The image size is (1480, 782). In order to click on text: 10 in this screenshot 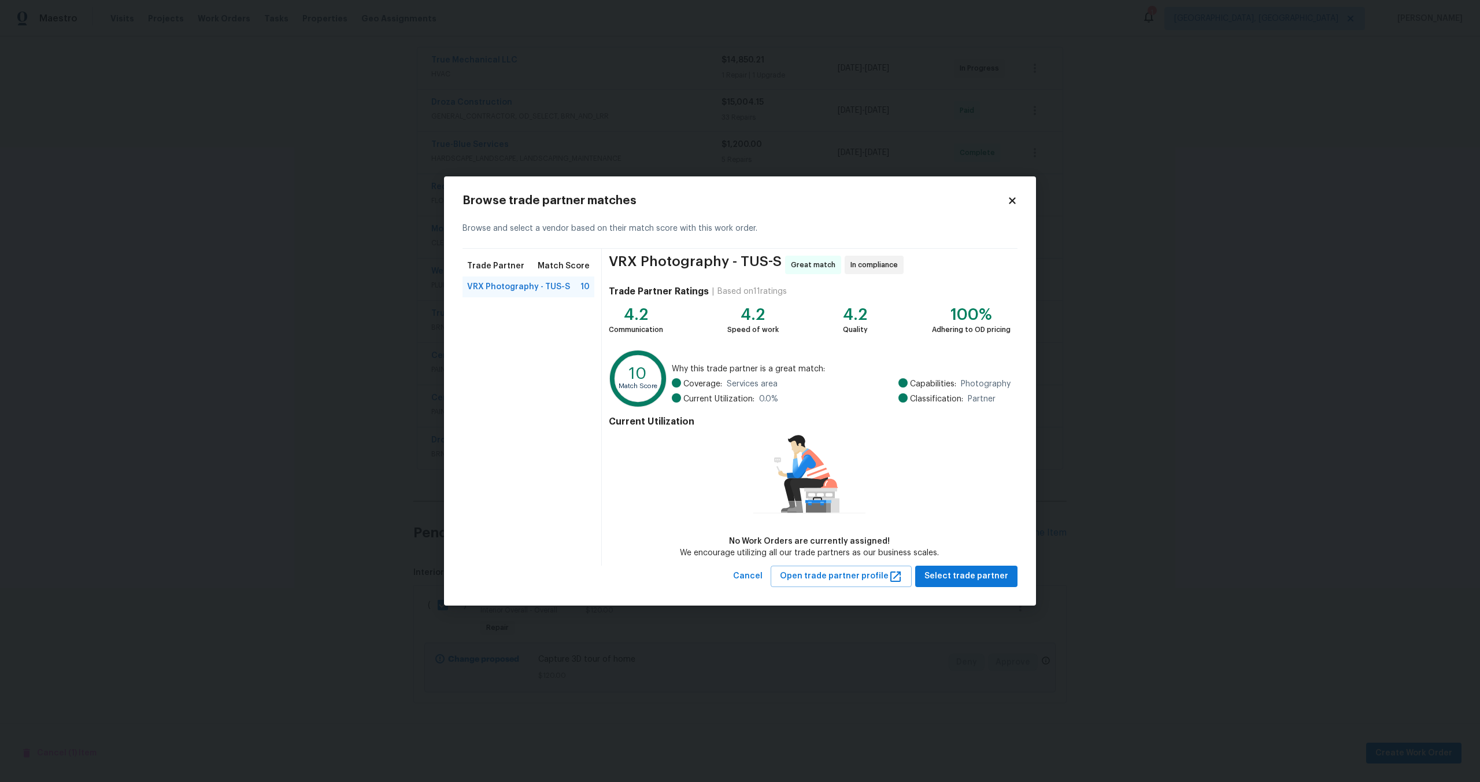, I will do `click(638, 374)`.